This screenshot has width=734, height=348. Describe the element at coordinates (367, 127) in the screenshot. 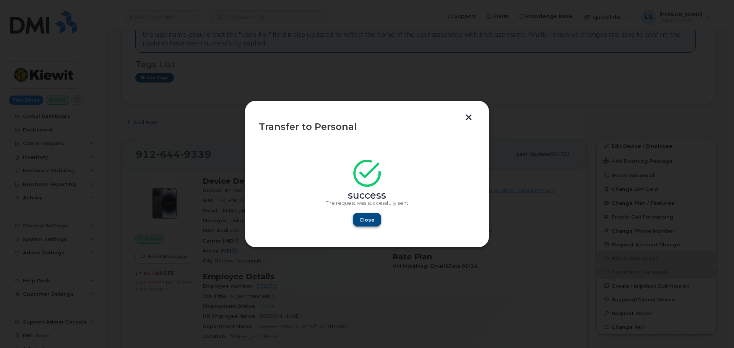

I see `div: Transfer to Personal` at that location.